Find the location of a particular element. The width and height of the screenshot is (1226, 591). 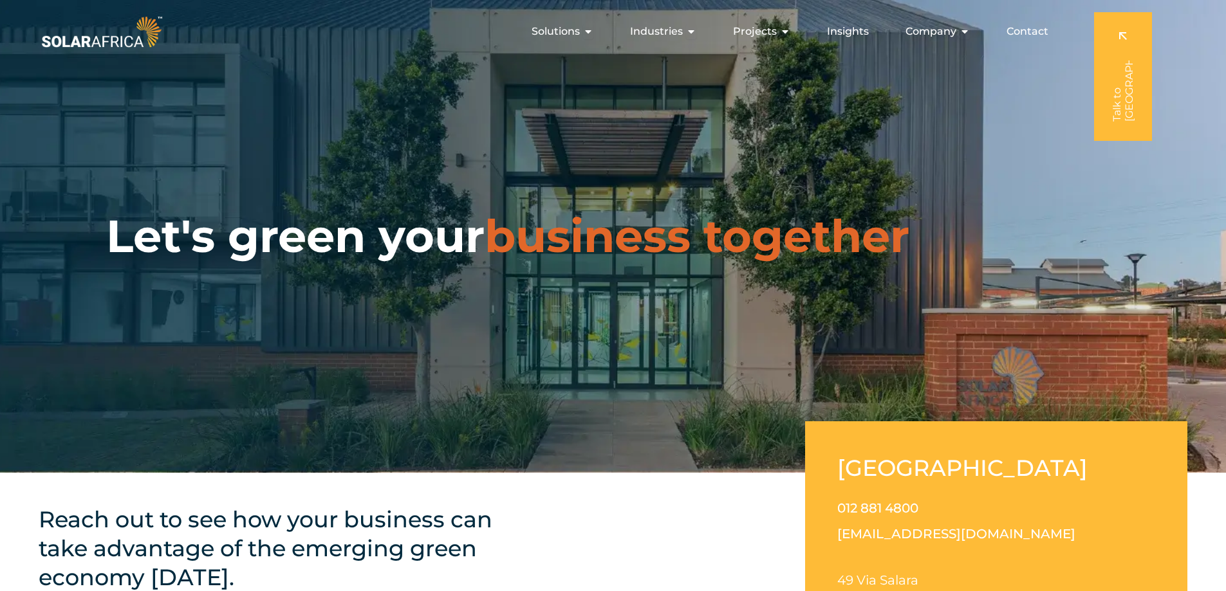

span: Contact is located at coordinates (1027, 32).